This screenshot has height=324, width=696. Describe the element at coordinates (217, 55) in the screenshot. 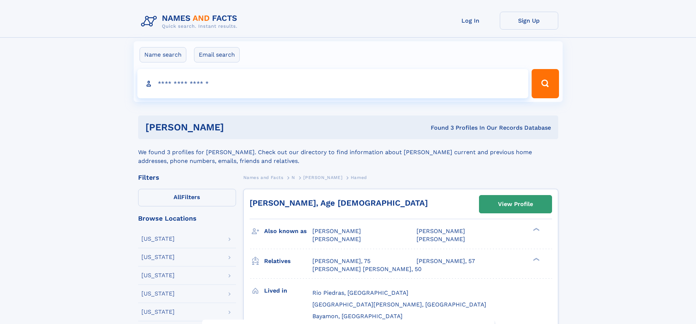

I see `label: Email search` at that location.